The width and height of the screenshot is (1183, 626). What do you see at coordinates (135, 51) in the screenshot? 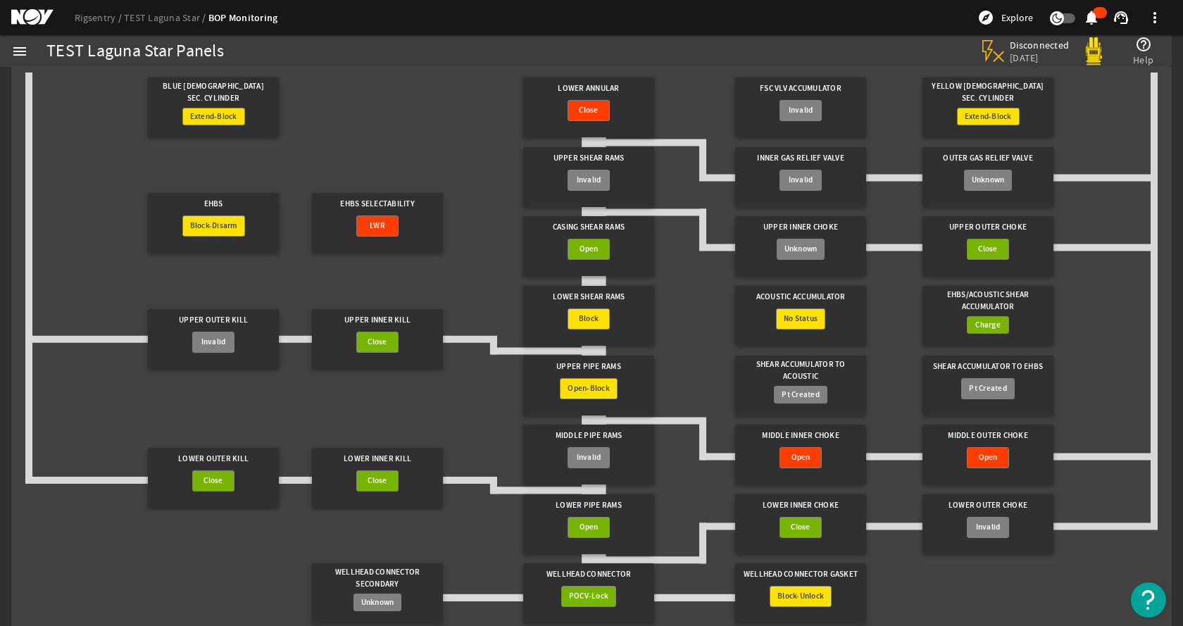
I see `div: TEST Laguna Star Panels` at bounding box center [135, 51].